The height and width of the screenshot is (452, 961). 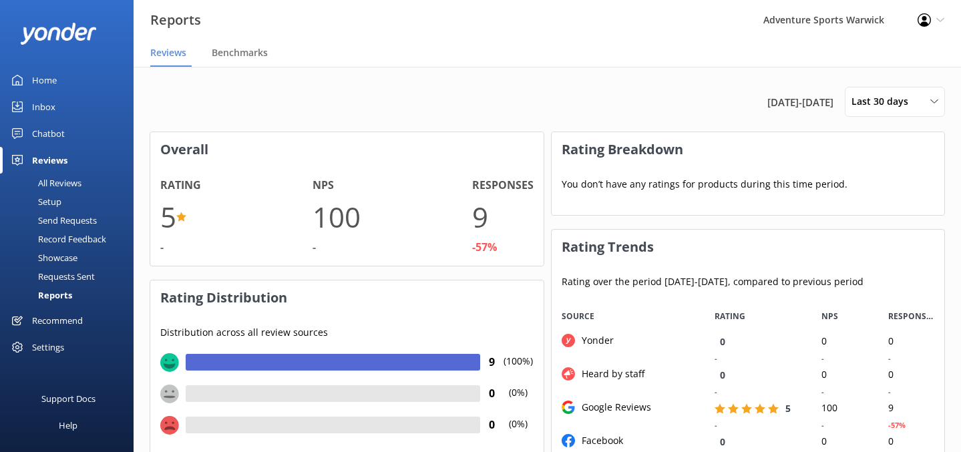 What do you see at coordinates (730, 316) in the screenshot?
I see `span: RATING` at bounding box center [730, 316].